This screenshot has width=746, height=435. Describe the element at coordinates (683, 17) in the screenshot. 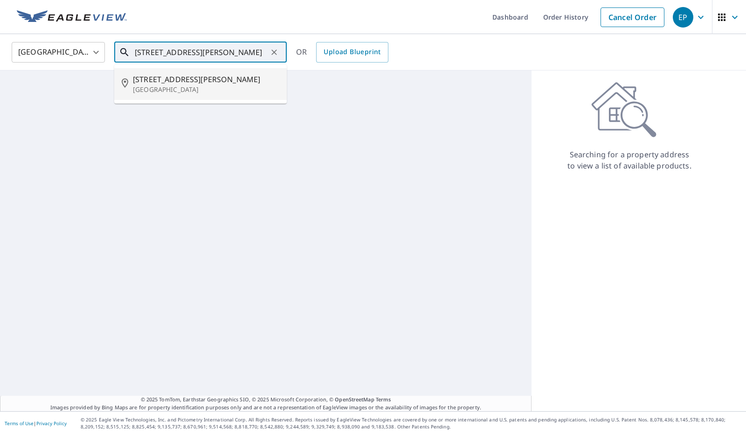

I see `div: EP` at that location.